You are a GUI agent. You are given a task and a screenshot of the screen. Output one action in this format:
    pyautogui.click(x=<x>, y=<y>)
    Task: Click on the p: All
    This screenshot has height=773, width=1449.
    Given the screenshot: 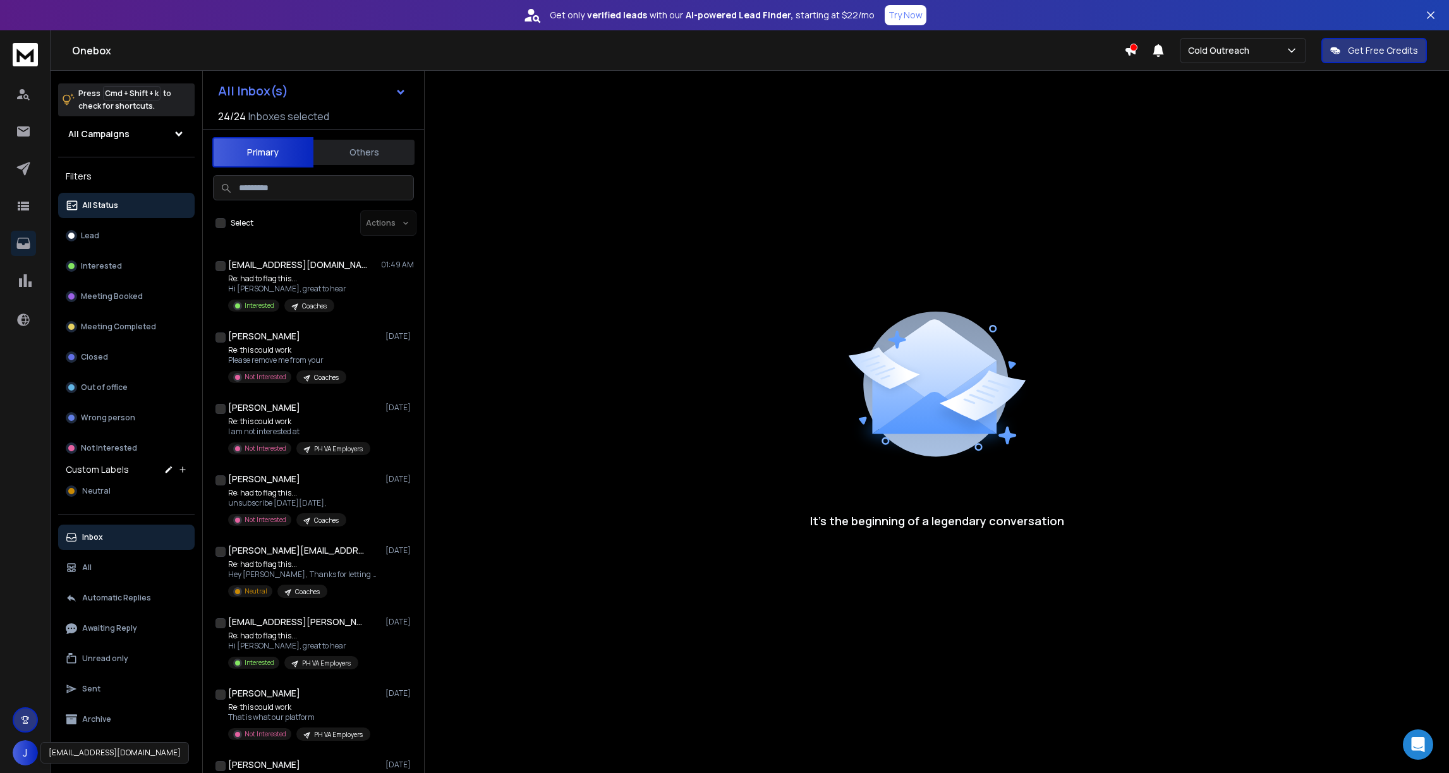 What is the action you would take?
    pyautogui.click(x=87, y=568)
    